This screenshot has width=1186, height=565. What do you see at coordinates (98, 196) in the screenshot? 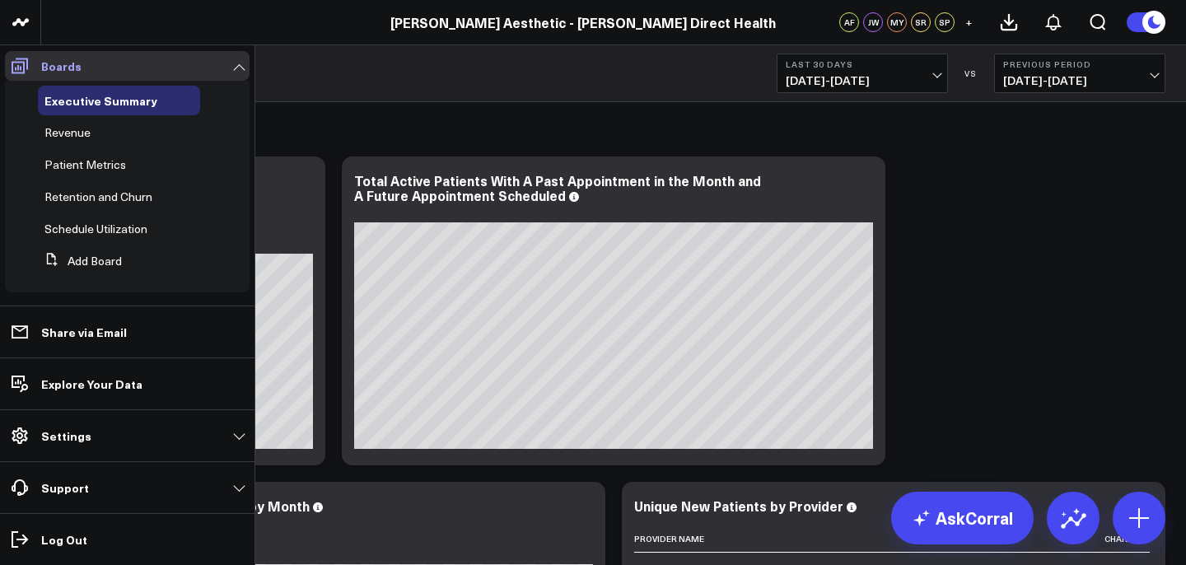
I see `span: Retention and Churn` at bounding box center [98, 196].